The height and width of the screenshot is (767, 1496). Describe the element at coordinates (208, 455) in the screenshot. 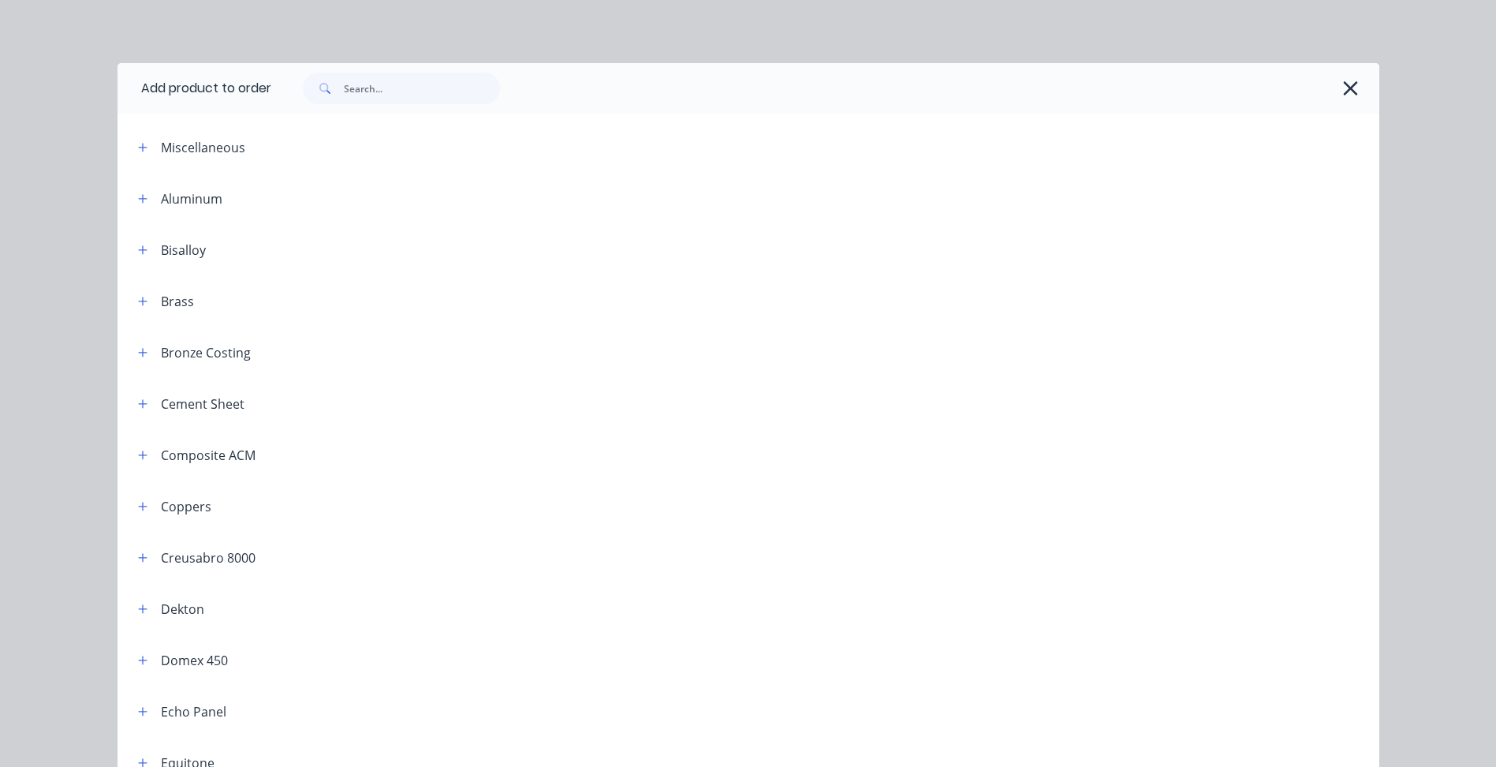

I see `div: Composite ACM` at that location.